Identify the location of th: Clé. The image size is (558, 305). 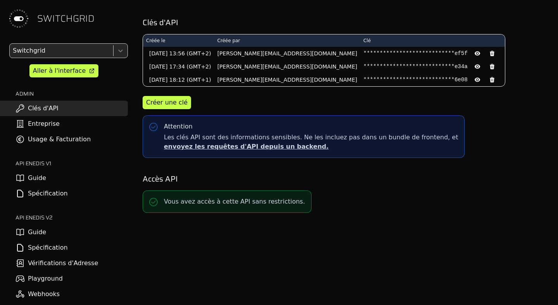
(432, 41).